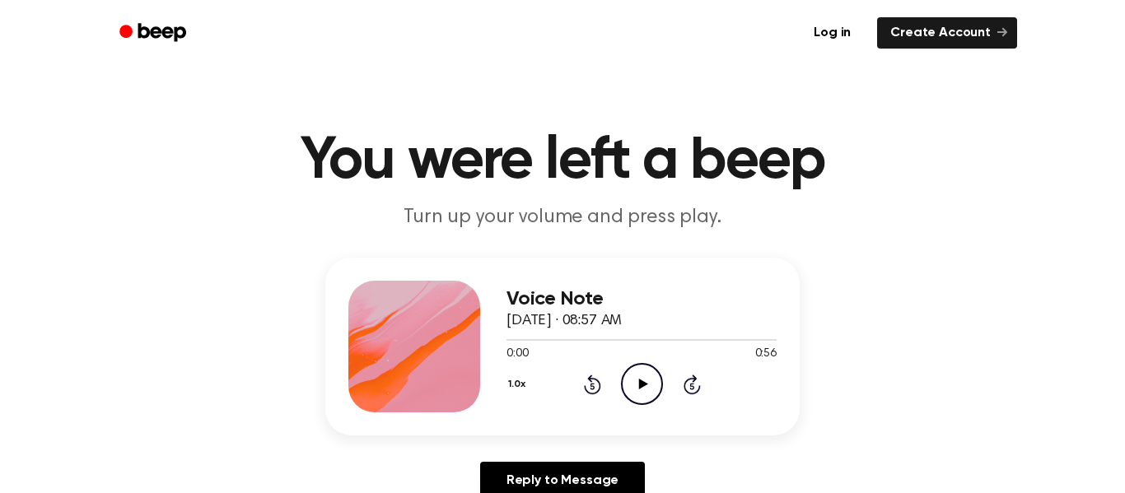 The image size is (1125, 493). What do you see at coordinates (519, 385) in the screenshot?
I see `button: 1.0x` at bounding box center [519, 385].